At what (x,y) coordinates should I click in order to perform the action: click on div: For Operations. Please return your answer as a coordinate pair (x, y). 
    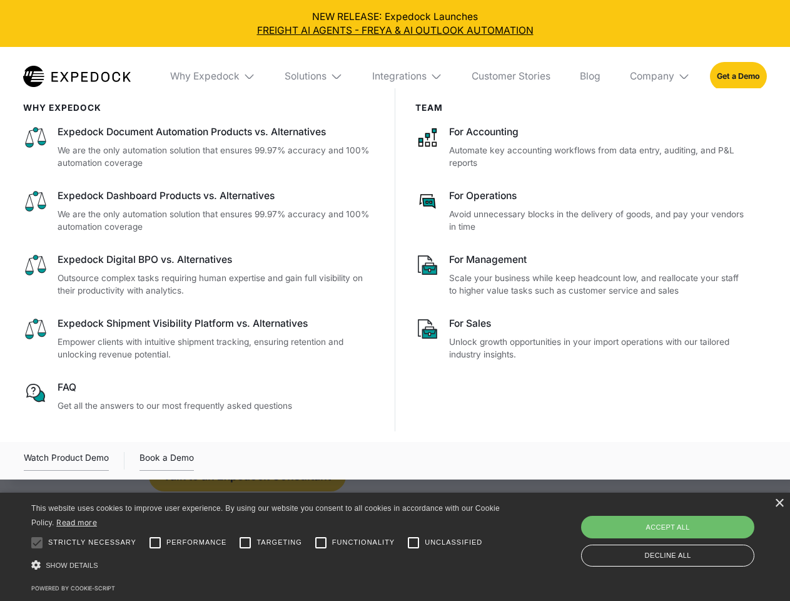
    Looking at the image, I should click on (598, 196).